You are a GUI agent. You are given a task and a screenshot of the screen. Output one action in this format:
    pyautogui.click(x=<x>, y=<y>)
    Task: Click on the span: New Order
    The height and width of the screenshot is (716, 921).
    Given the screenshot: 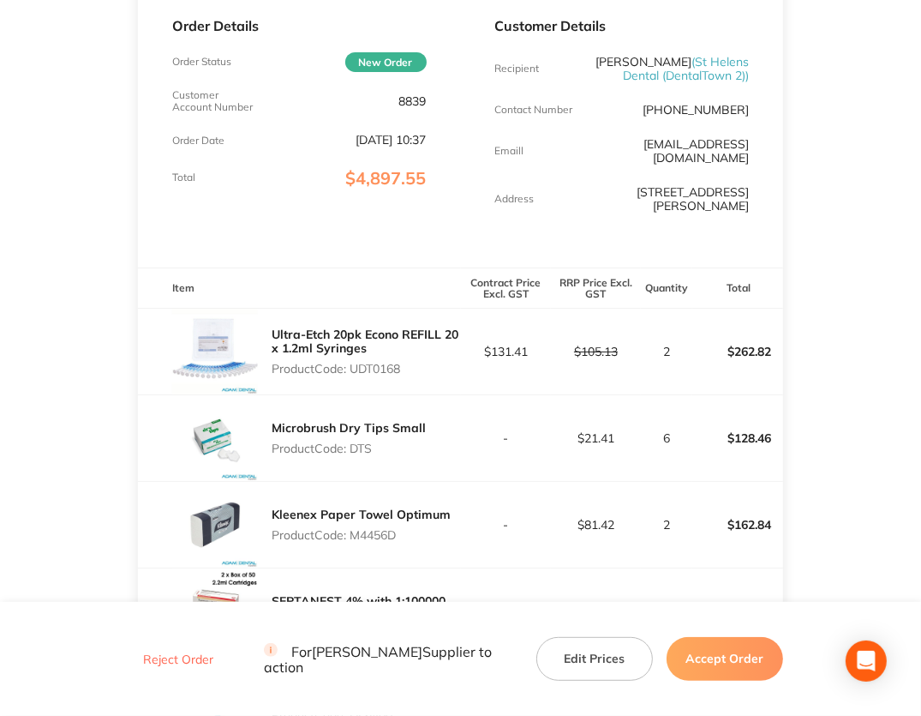 What is the action you would take?
    pyautogui.click(x=386, y=62)
    